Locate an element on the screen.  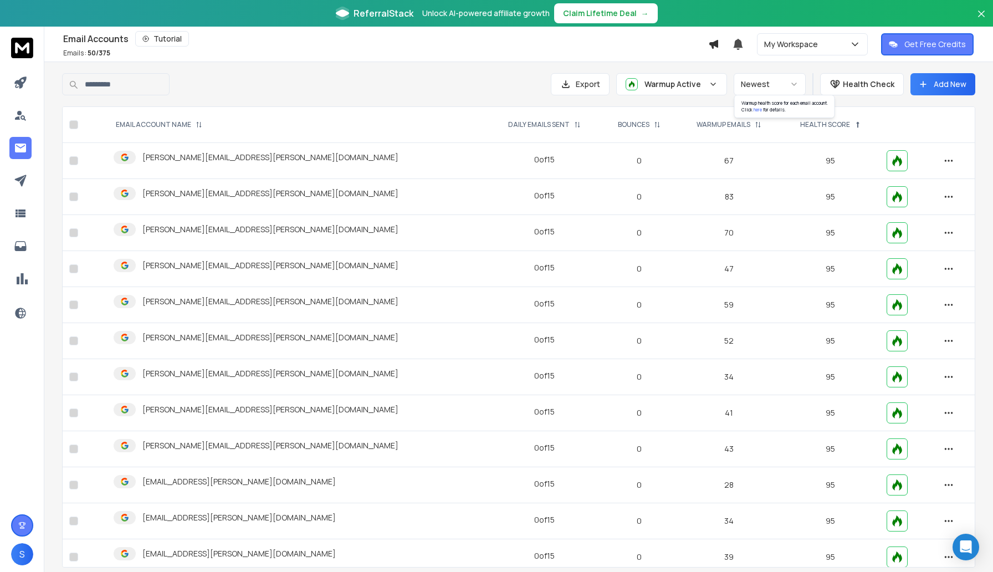
p: Emails : is located at coordinates (86, 53).